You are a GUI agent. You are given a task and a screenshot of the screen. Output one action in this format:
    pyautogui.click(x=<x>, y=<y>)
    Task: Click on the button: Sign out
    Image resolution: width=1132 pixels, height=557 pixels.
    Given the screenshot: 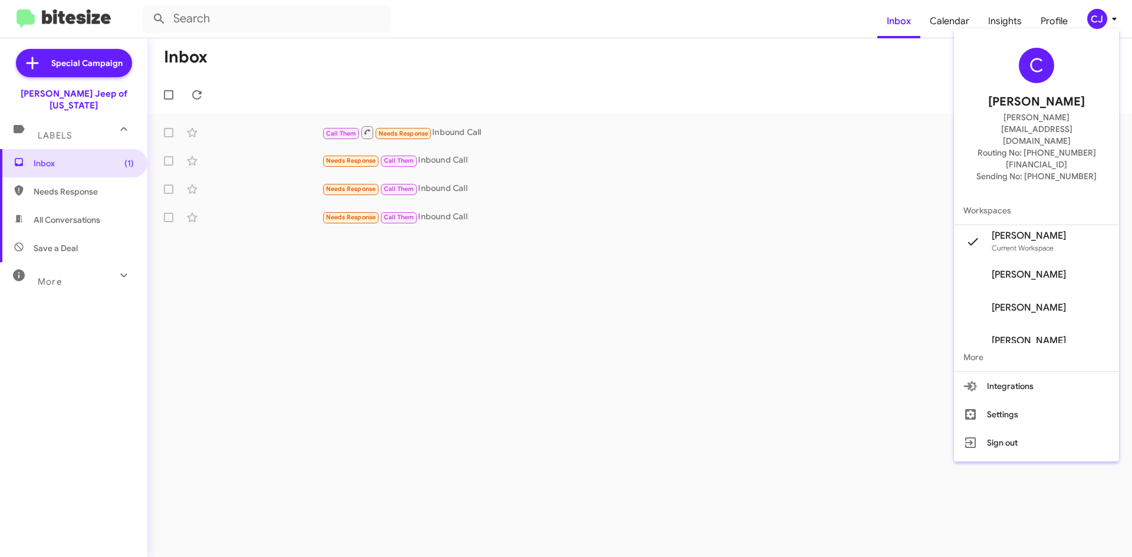 What is the action you would take?
    pyautogui.click(x=1036, y=443)
    